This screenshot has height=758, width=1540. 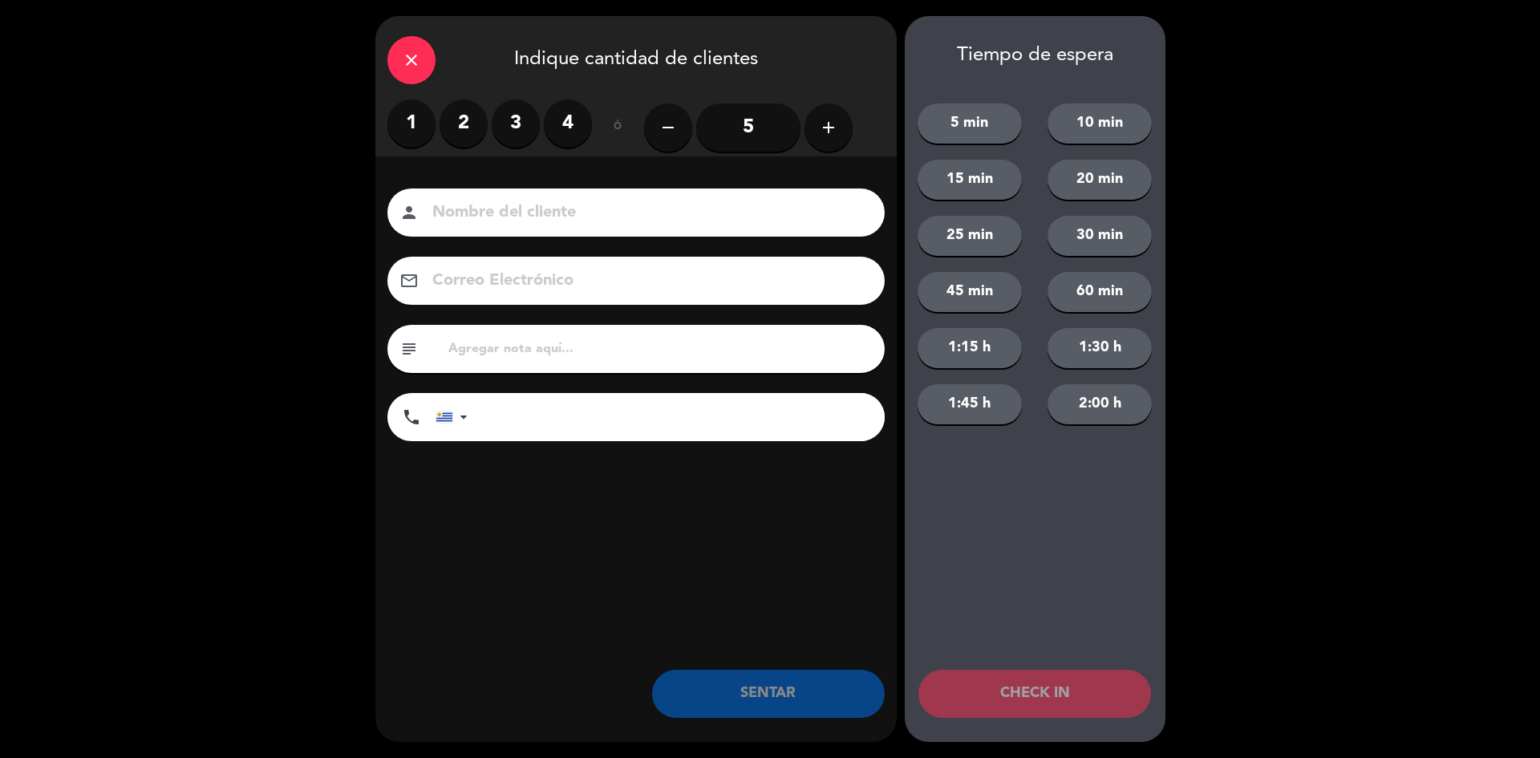 What do you see at coordinates (659, 349) in the screenshot?
I see `input: Agregar nota aquí...` at bounding box center [659, 349].